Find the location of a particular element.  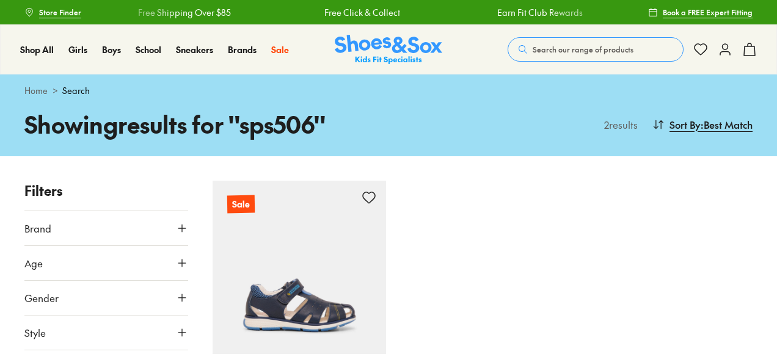

span: Brands is located at coordinates (242, 49).